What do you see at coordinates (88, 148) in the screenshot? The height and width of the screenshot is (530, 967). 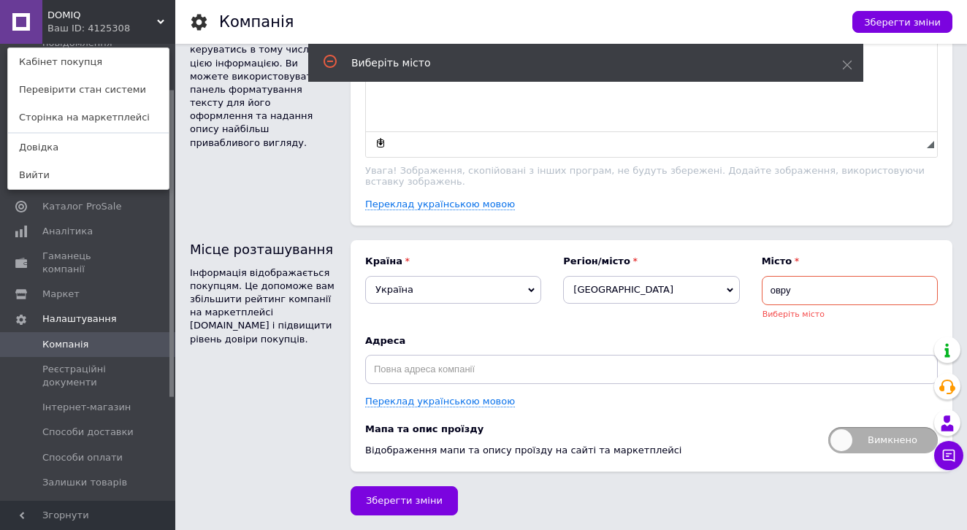 I see `a: Довідка` at bounding box center [88, 148].